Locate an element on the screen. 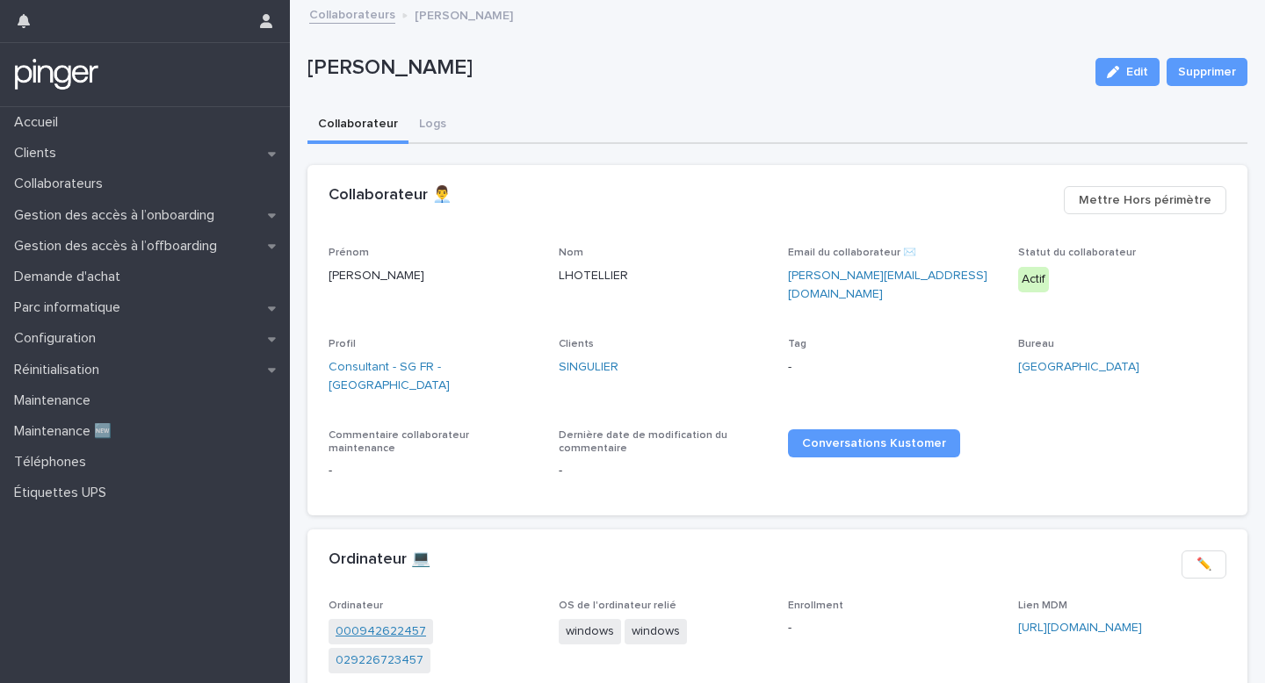 The image size is (1265, 683). p: Accueil is located at coordinates (40, 122).